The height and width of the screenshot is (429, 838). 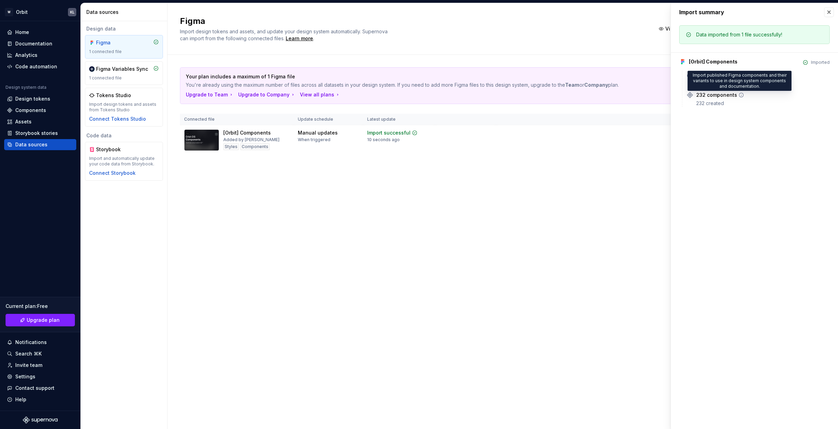 What do you see at coordinates (122, 69) in the screenshot?
I see `div: Figma Variables Sync` at bounding box center [122, 69].